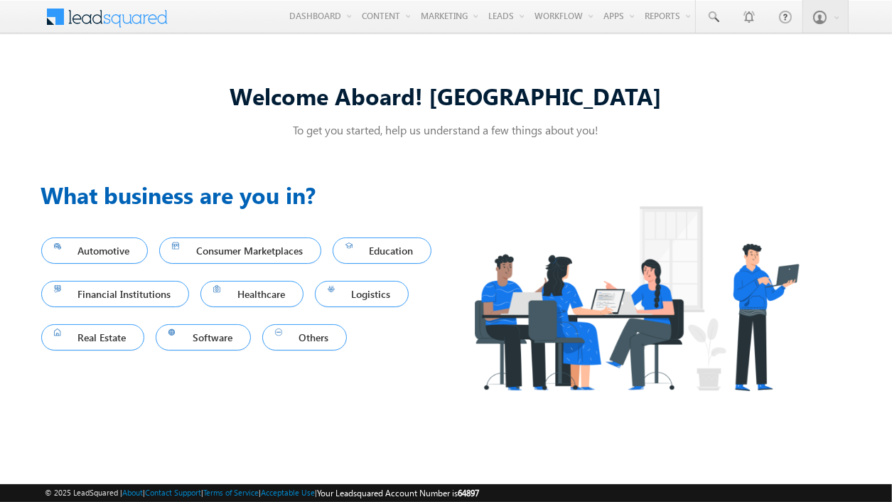 This screenshot has width=892, height=502. What do you see at coordinates (469, 493) in the screenshot?
I see `span: 64897` at bounding box center [469, 493].